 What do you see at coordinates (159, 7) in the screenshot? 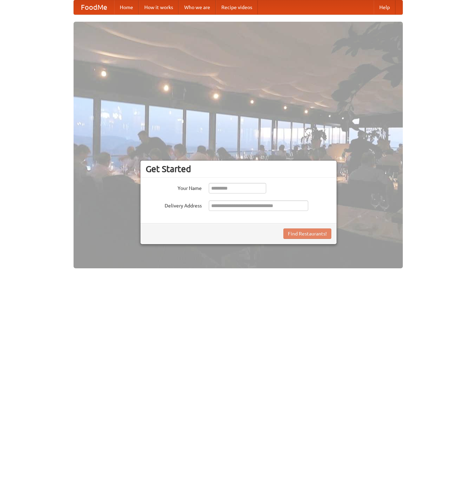
I see `a: How it works` at bounding box center [159, 7].